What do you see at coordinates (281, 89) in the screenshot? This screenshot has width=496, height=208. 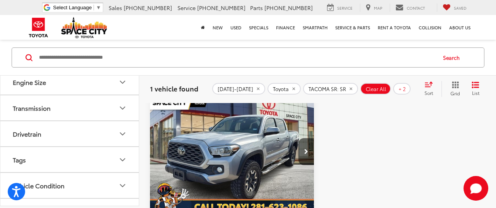 I see `span: Toyota` at bounding box center [281, 89].